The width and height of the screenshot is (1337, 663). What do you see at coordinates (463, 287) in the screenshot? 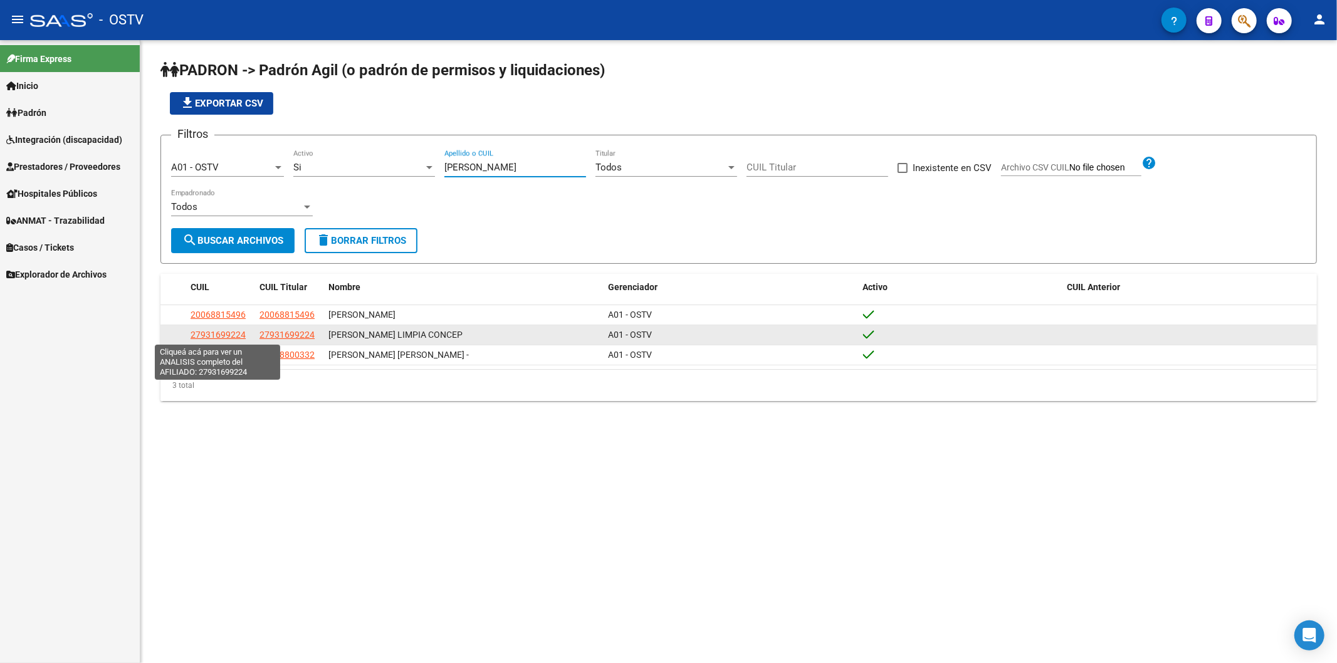
I see `datatable-header-cell: Nombre` at bounding box center [463, 287].